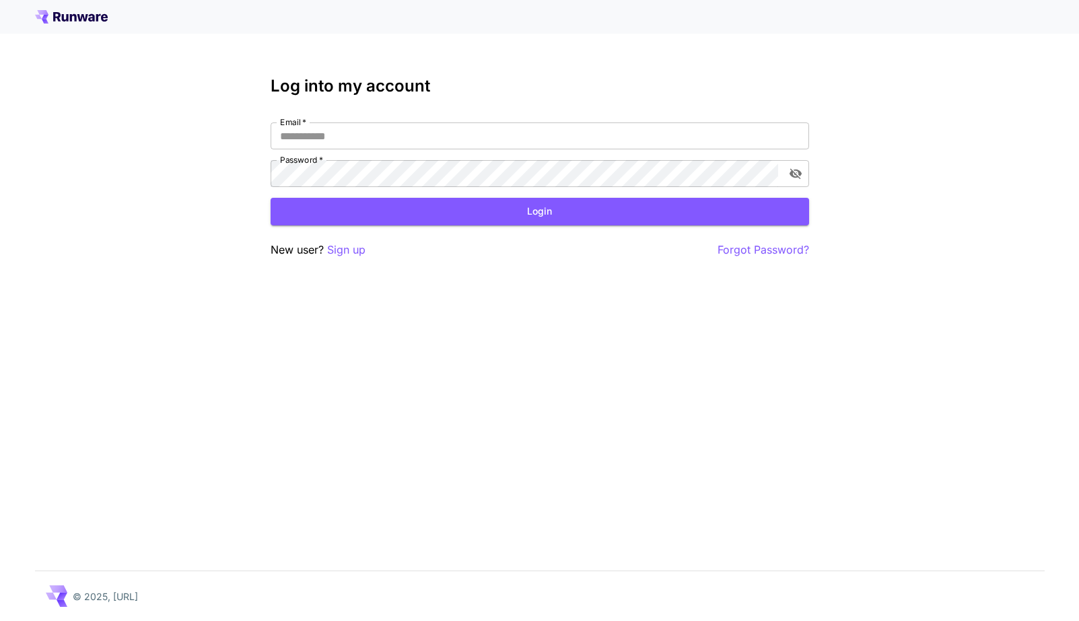 The height and width of the screenshot is (621, 1079). I want to click on p: New user?, so click(318, 250).